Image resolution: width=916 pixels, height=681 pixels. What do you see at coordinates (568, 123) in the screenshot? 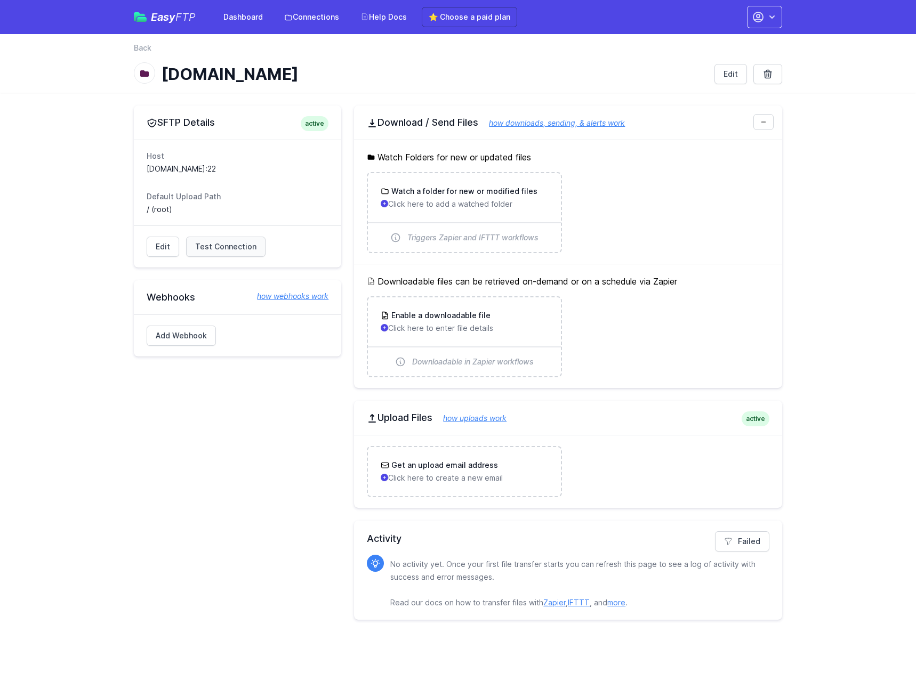
I see `h2: Download / Send Files` at bounding box center [568, 123].